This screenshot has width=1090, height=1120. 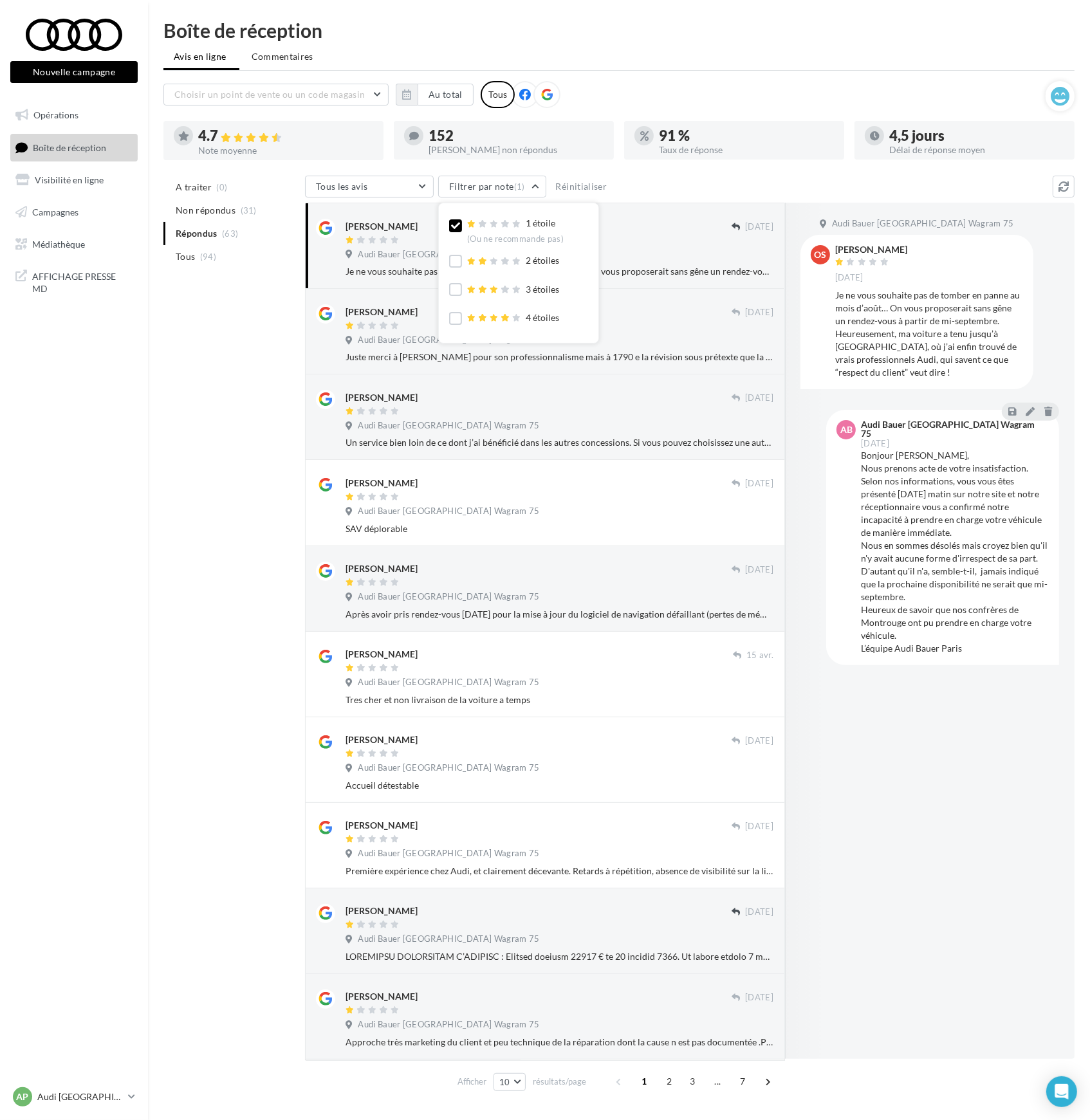 What do you see at coordinates (559, 1042) in the screenshot?
I see `div: Approche très marketing du client et peu technique de la réparation dont la cause n est pas docum...` at bounding box center [559, 1042].